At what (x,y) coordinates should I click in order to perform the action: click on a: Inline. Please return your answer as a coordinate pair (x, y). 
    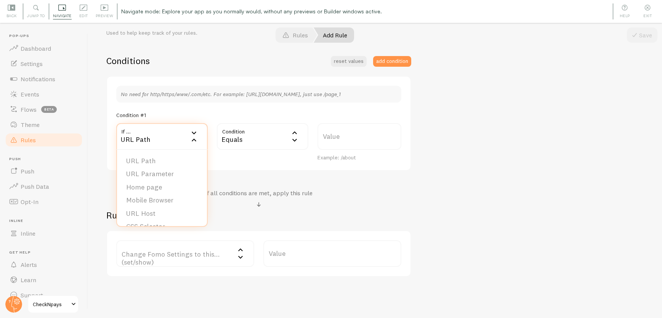
    Looking at the image, I should click on (44, 233).